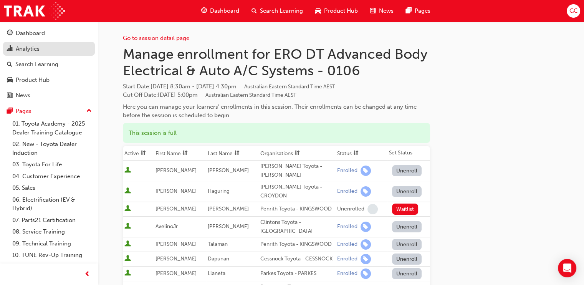 Image resolution: width=584 pixels, height=285 pixels. Describe the element at coordinates (34, 11) in the screenshot. I see `a: Trak` at that location.